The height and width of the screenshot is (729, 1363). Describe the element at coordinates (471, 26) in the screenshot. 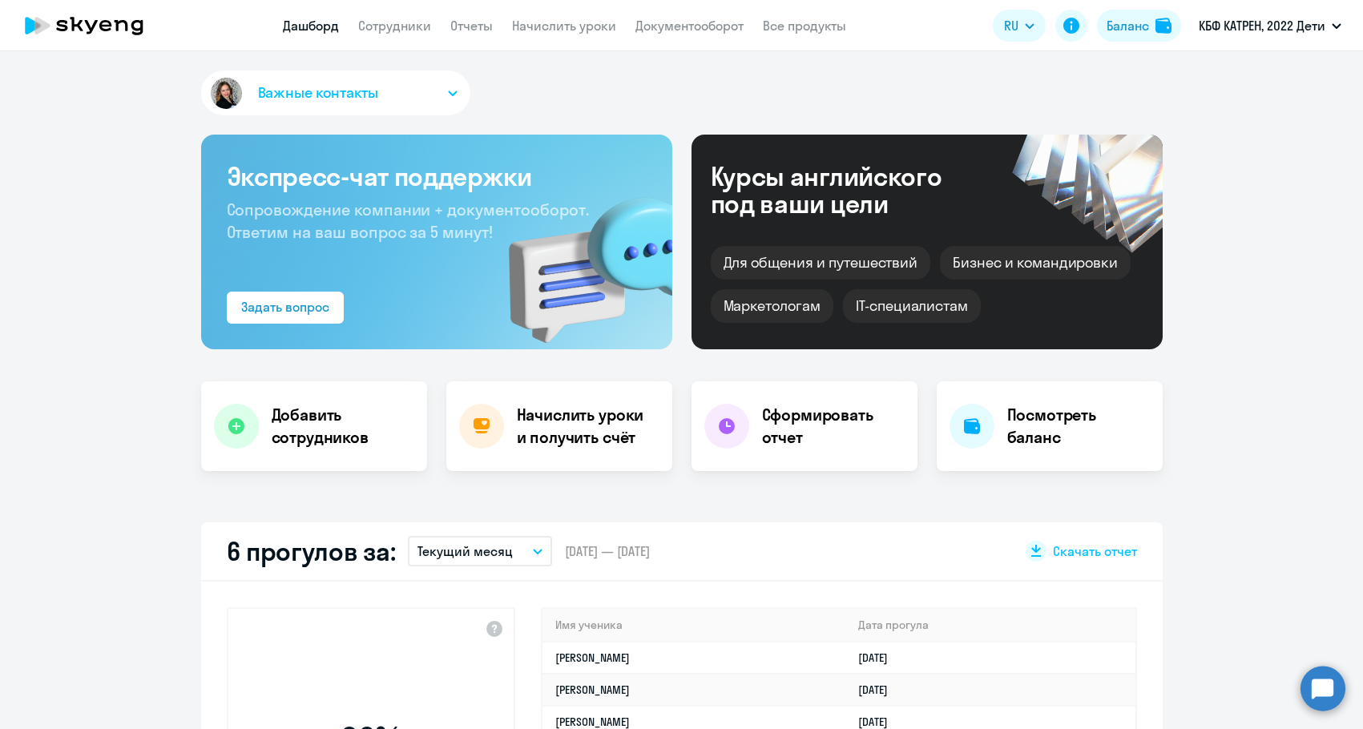

I see `a: Отчеты` at that location.